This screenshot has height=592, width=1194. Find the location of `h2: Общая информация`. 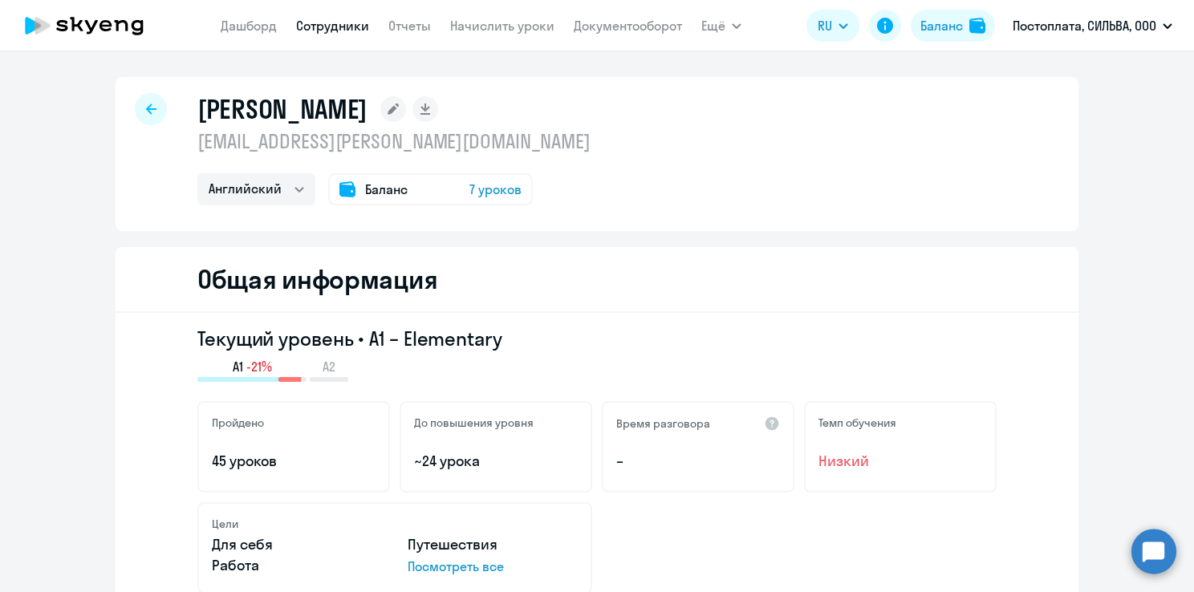

h2: Общая информация is located at coordinates (317, 279).